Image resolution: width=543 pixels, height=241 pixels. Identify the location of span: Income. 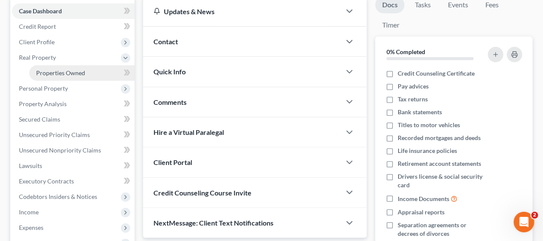
(29, 212).